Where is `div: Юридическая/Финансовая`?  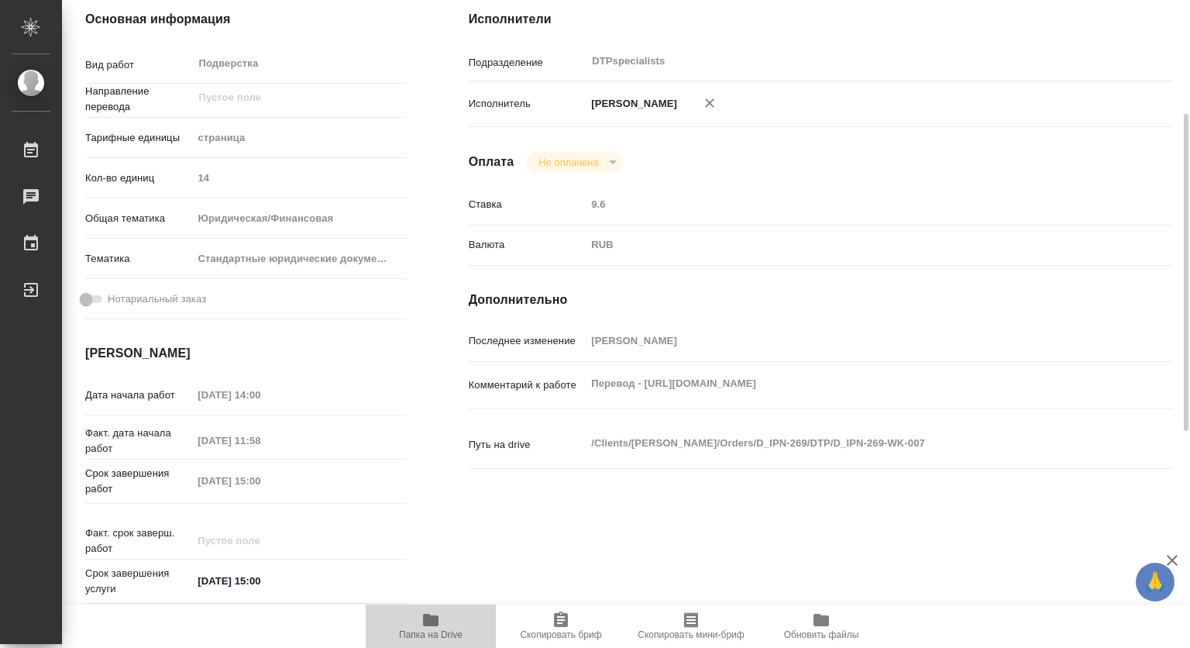
div: Юридическая/Финансовая is located at coordinates (299, 218).